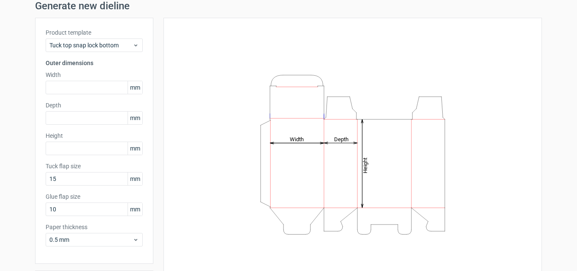 The width and height of the screenshot is (577, 271). I want to click on label: Glue flap size, so click(94, 196).